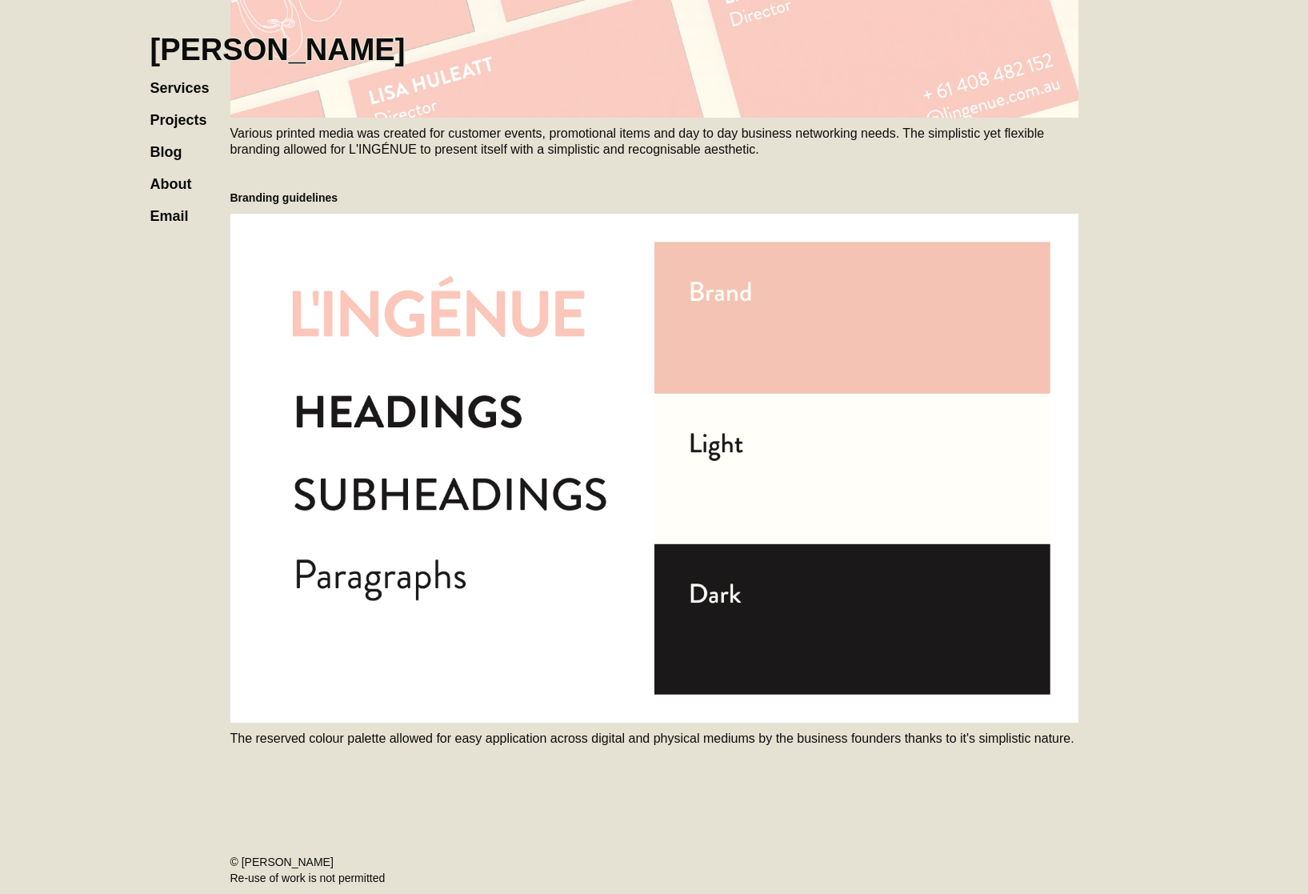 This screenshot has height=894, width=1308. What do you see at coordinates (188, 80) in the screenshot?
I see `a: Services` at bounding box center [188, 80].